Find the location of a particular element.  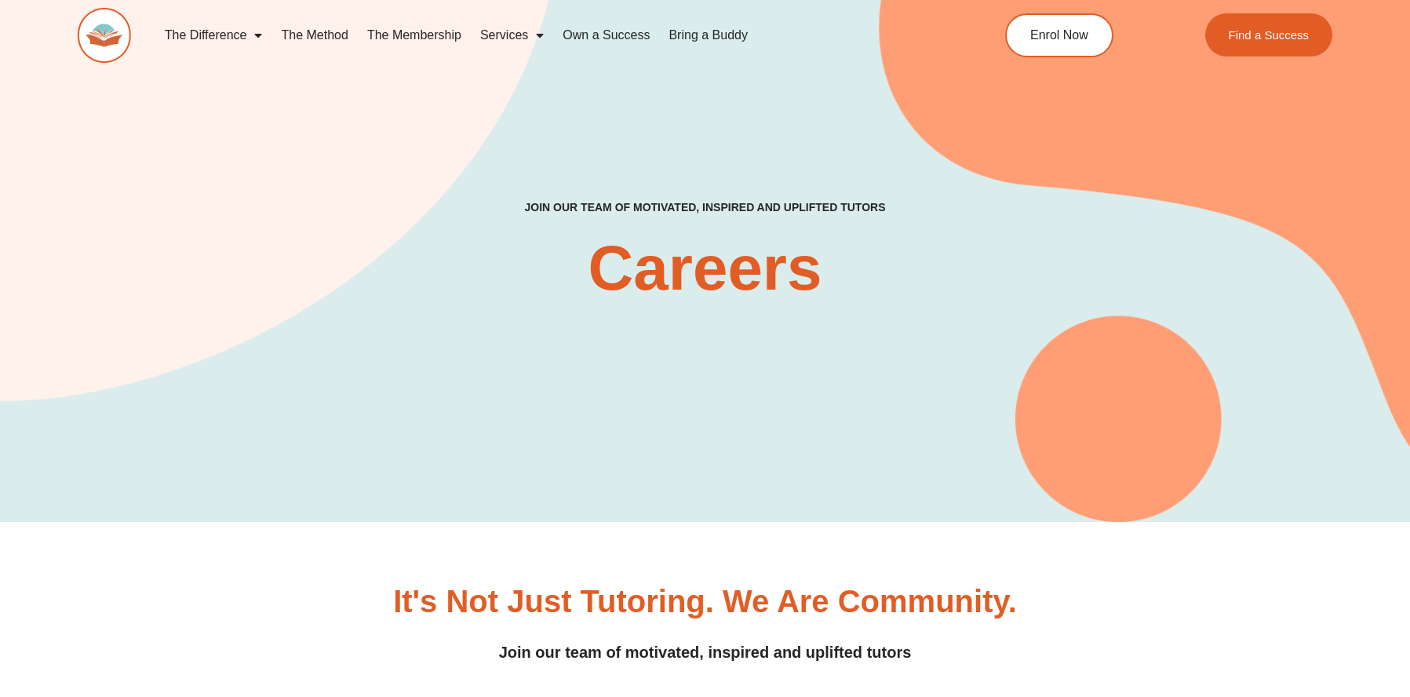

h4: Join our team of motivated, inspired and uplifted tutors is located at coordinates (705, 652).